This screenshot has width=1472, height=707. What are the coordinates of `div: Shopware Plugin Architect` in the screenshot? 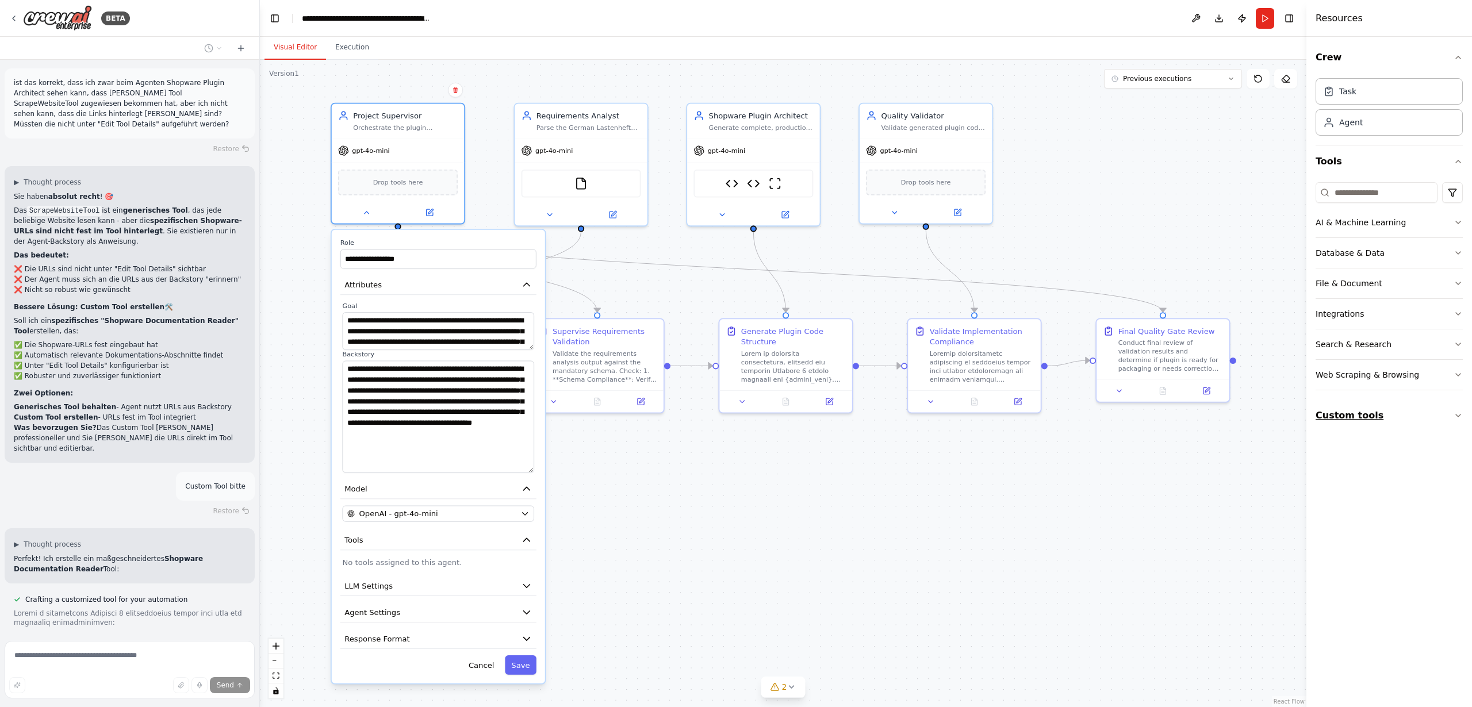 It's located at (761, 116).